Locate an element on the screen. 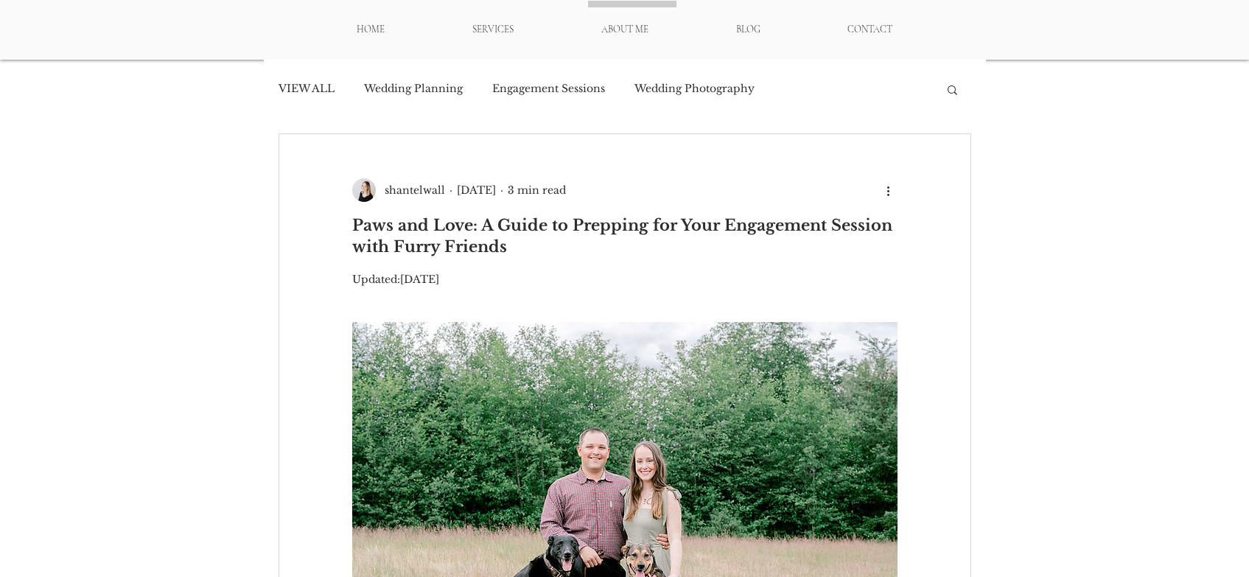 This screenshot has width=1249, height=577. a: Engagement Sessions is located at coordinates (548, 89).